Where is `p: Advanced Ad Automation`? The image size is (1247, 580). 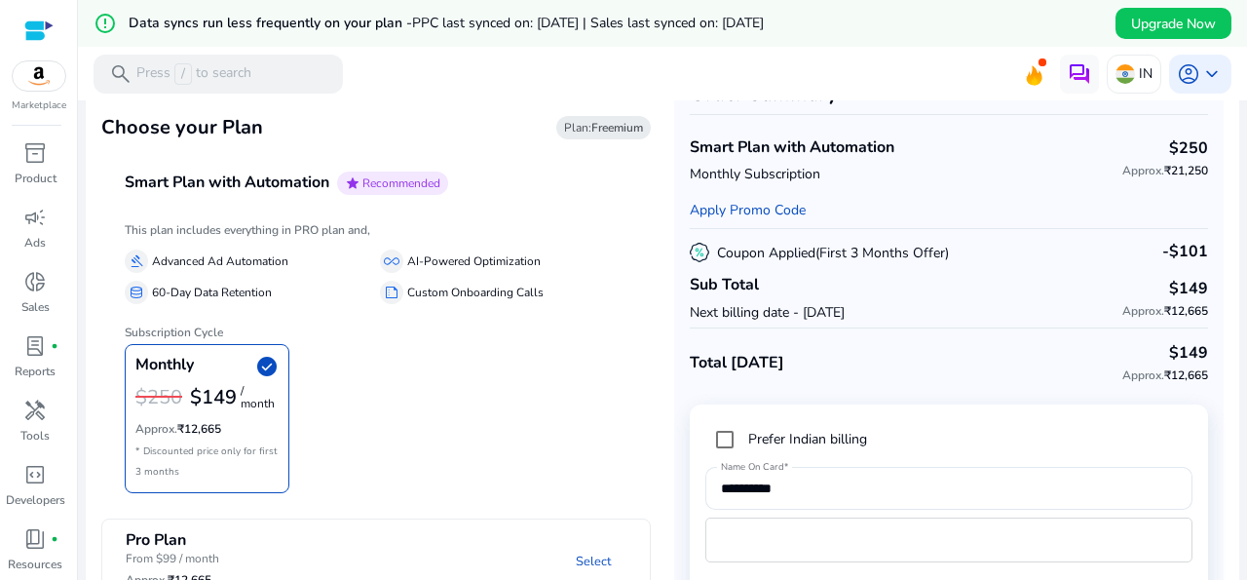
p: Advanced Ad Automation is located at coordinates (220, 261).